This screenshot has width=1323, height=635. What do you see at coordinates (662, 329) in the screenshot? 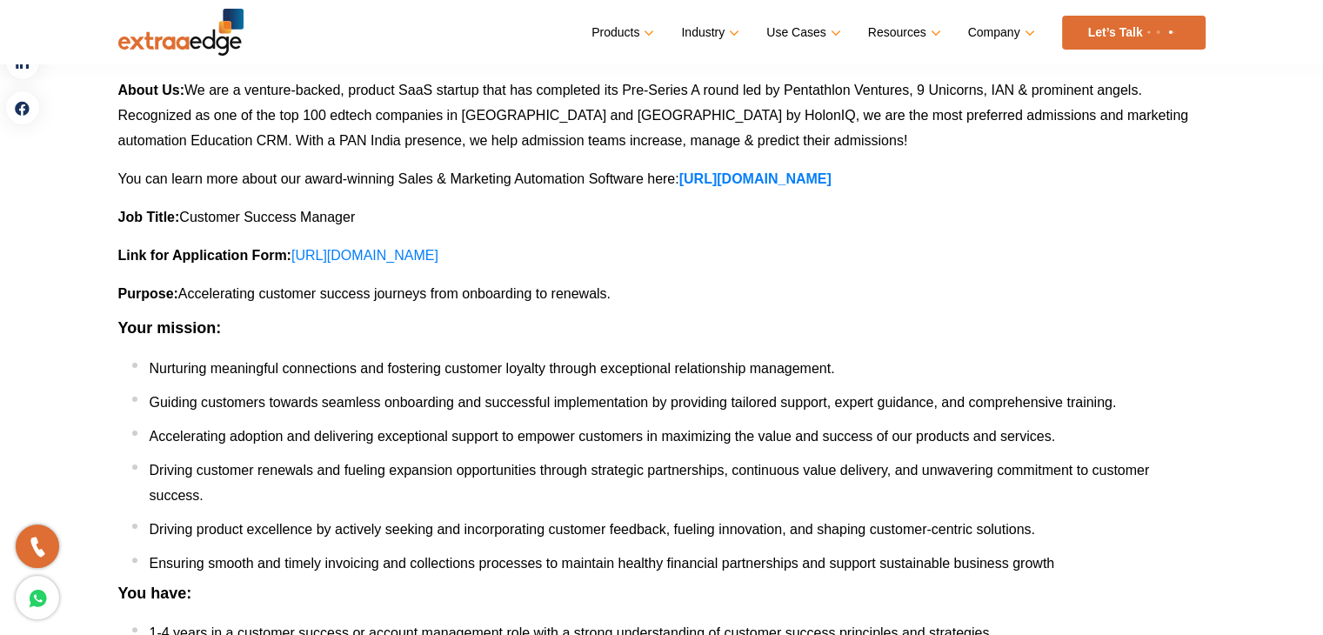
I see `h3: Your mission:` at bounding box center [662, 329].